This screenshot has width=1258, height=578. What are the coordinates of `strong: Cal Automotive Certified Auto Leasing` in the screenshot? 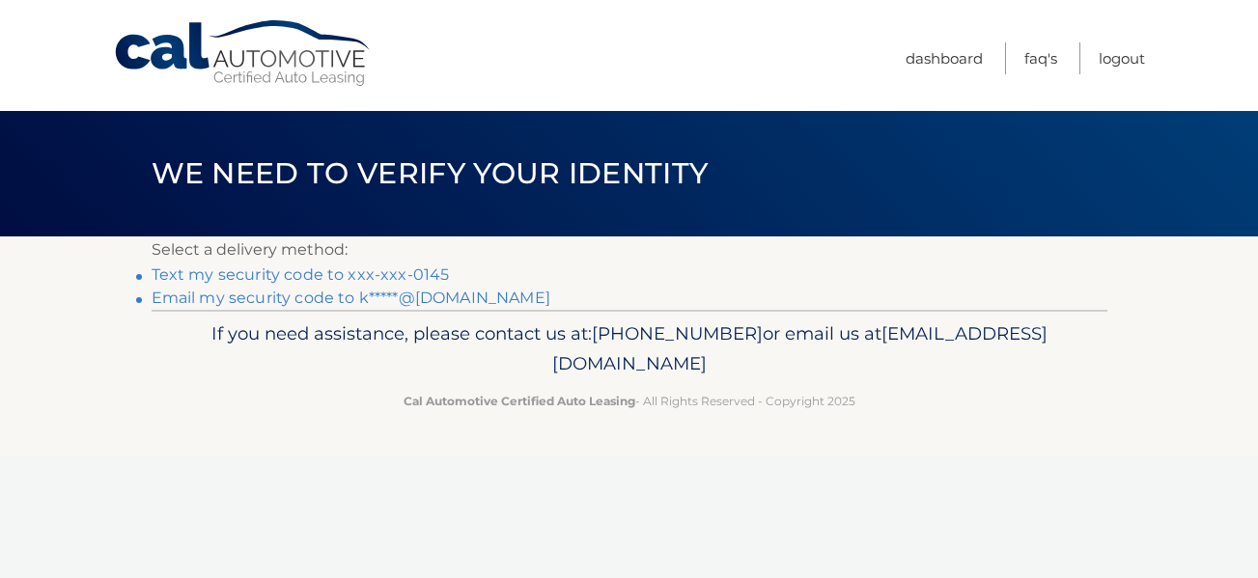 It's located at (519, 401).